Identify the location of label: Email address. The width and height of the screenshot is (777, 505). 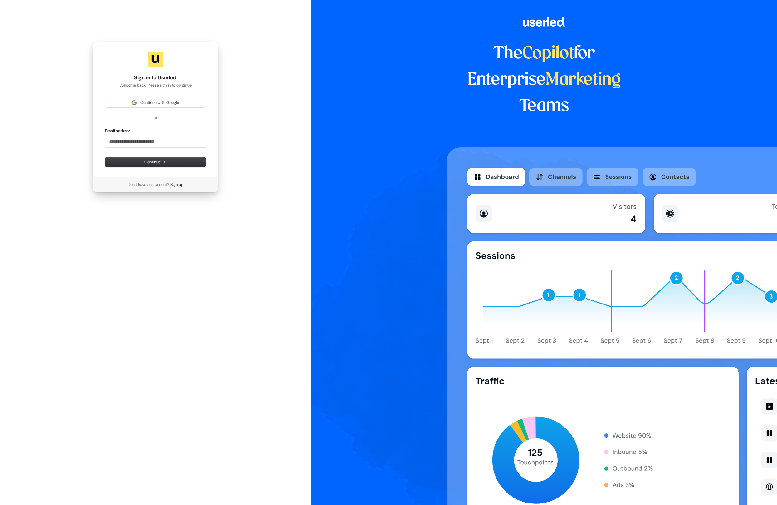
(118, 131).